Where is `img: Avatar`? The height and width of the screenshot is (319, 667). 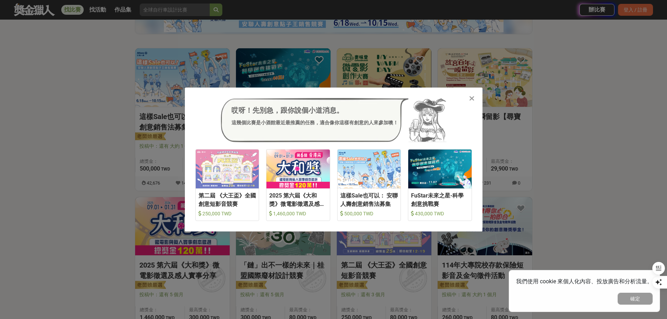
img: Avatar is located at coordinates (428, 120).